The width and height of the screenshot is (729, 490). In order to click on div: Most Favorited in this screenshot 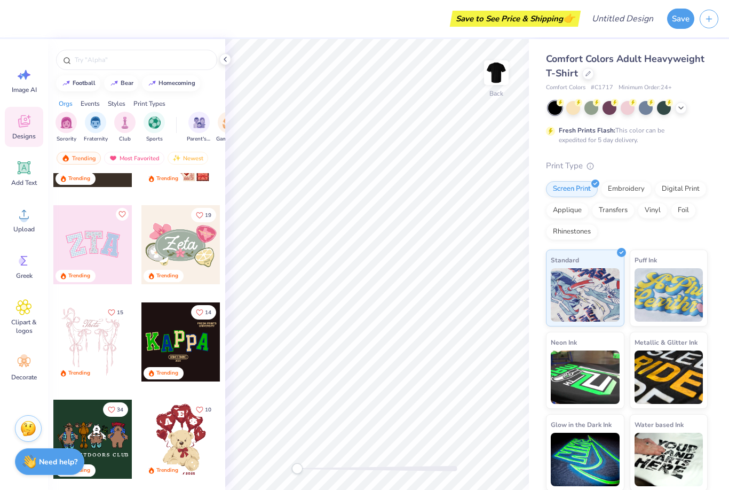, I will do `click(134, 158)`.